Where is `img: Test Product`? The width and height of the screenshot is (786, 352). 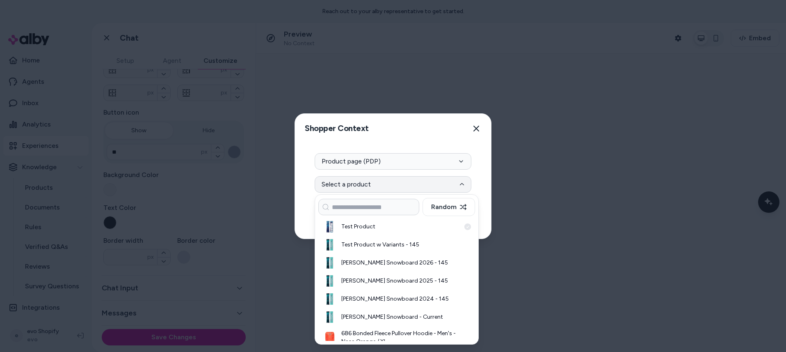 img: Test Product is located at coordinates (330, 227).